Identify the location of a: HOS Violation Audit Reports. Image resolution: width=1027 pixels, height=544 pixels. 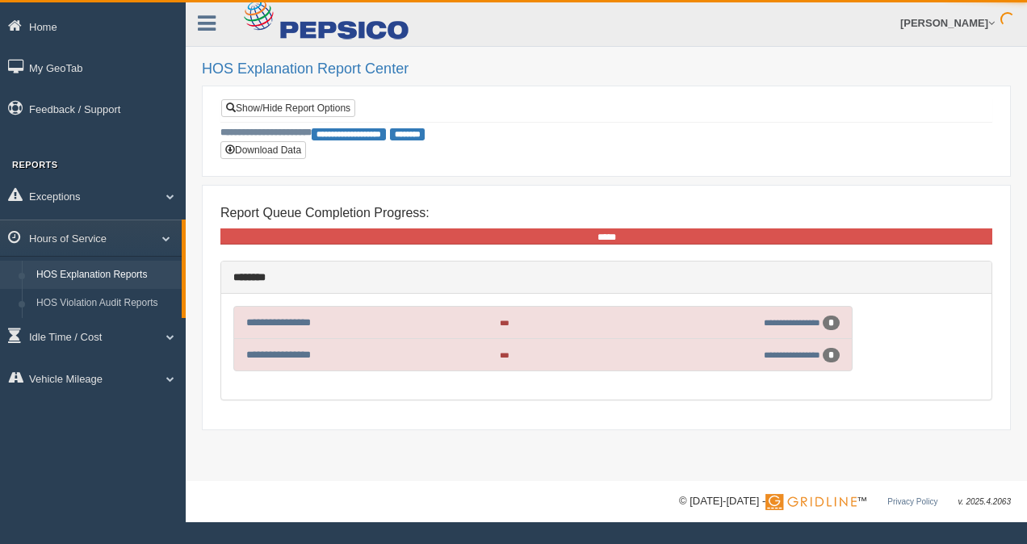
(105, 304).